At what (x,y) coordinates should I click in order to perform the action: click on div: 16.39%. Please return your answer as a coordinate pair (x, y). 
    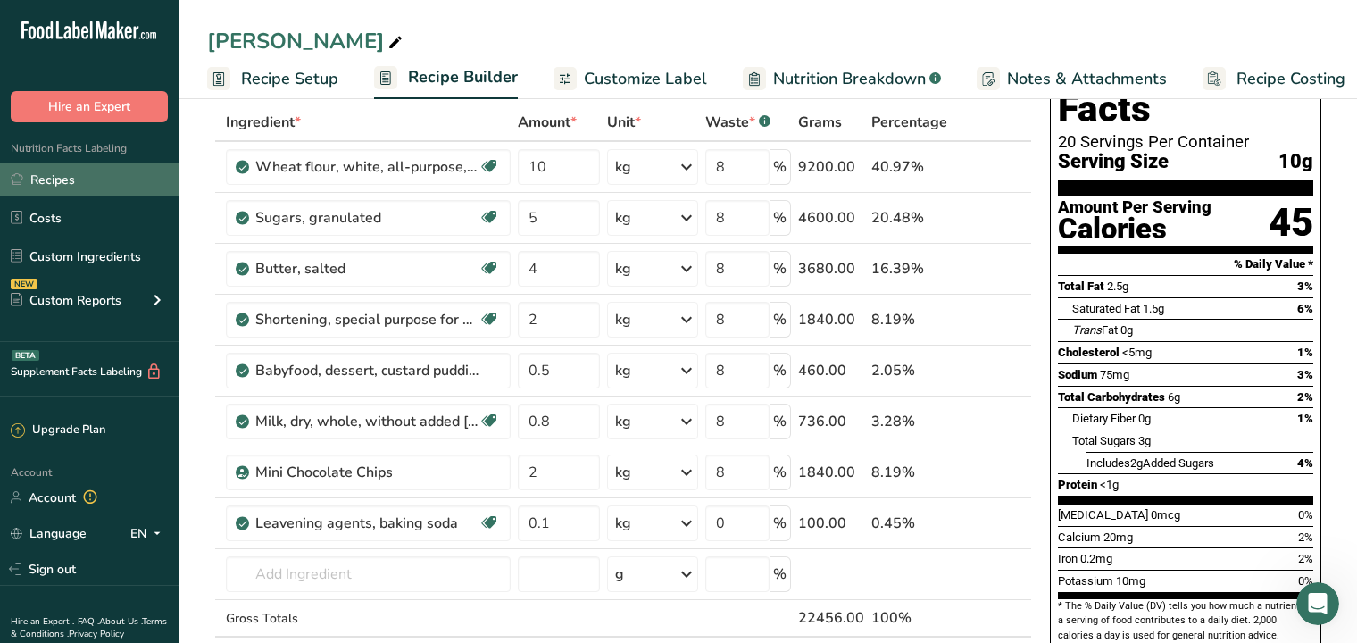
    Looking at the image, I should click on (909, 269).